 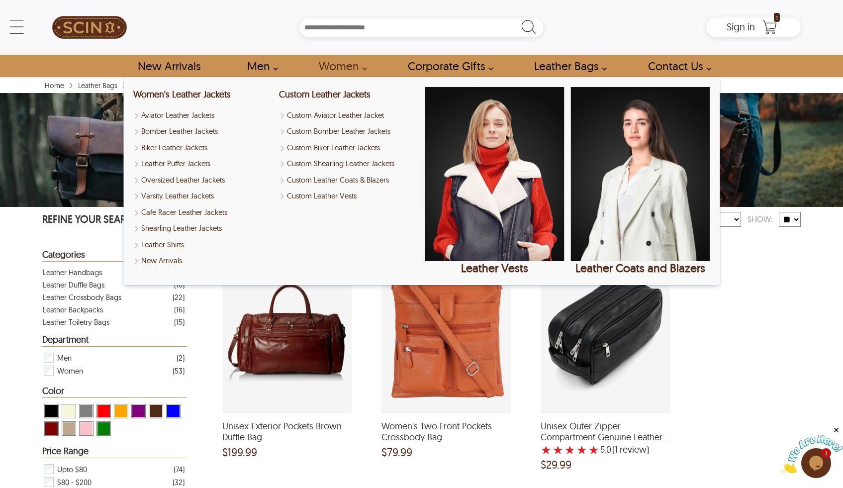 What do you see at coordinates (114, 256) in the screenshot?
I see `div: Heading Filter Leather Bags by Categories` at bounding box center [114, 256].